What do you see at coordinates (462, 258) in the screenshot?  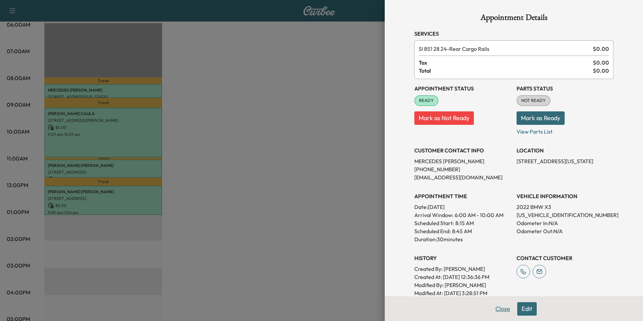 I see `h3: History` at bounding box center [462, 258].